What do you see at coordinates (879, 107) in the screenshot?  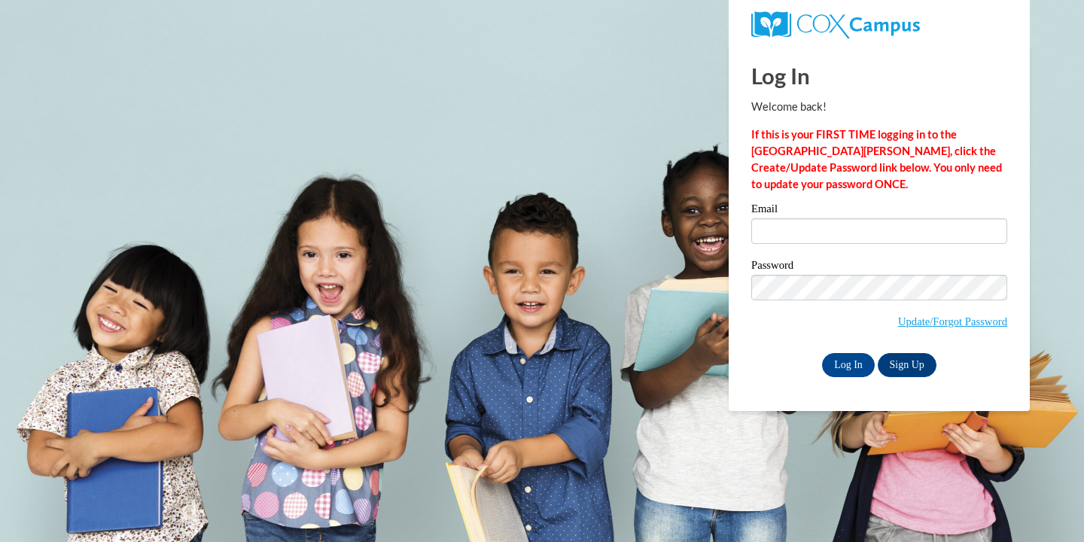 I see `p: Welcome back!` at bounding box center [879, 107].